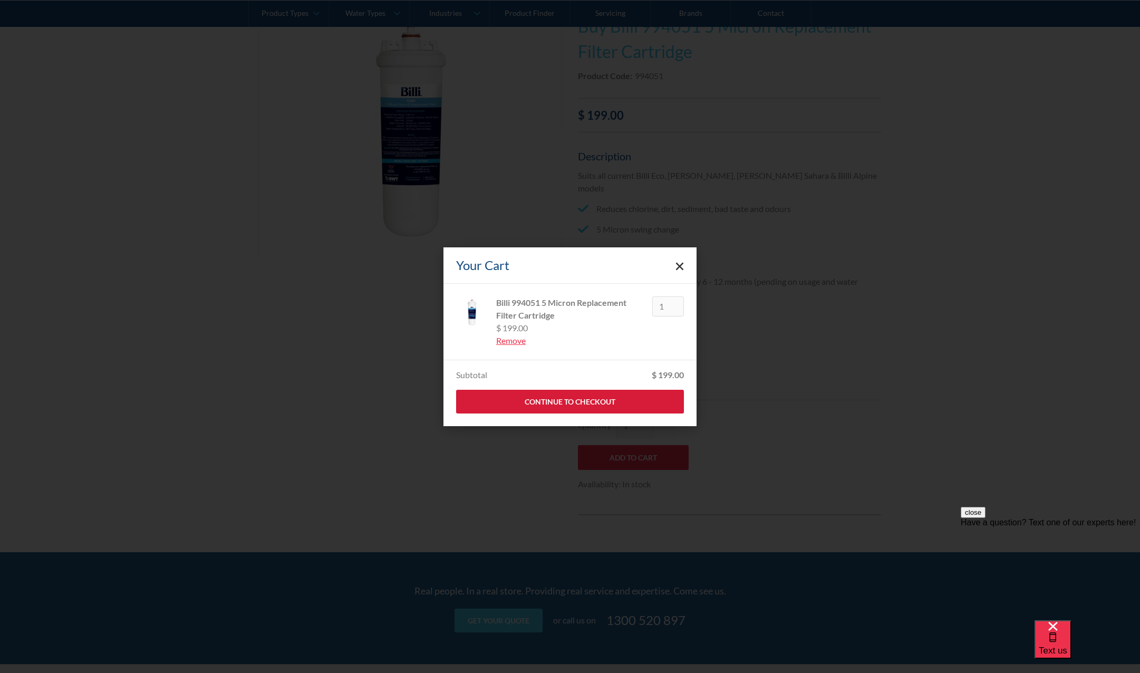 Image resolution: width=1140 pixels, height=673 pixels. What do you see at coordinates (570, 309) in the screenshot?
I see `div: Billi 994051 5 Micron Replacement Filter Cartridge` at bounding box center [570, 309].